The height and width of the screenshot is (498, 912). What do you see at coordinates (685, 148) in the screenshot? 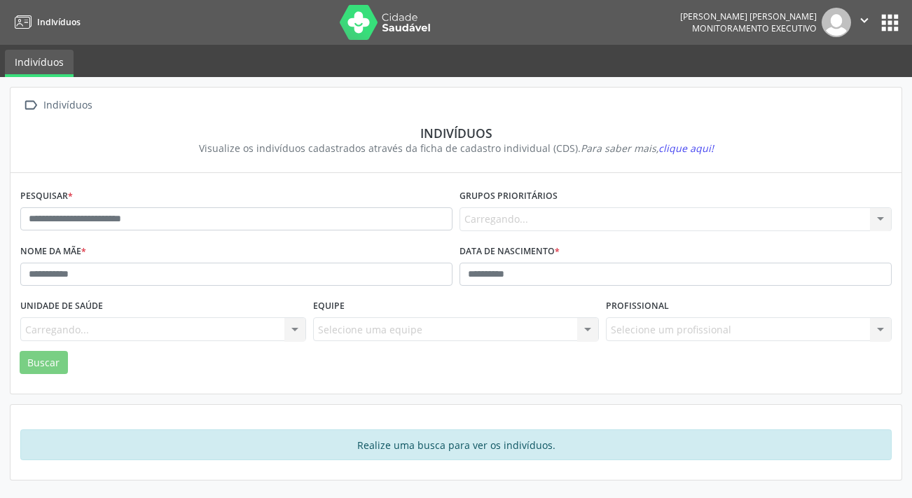
I see `span: clique aqui!` at bounding box center [685, 148].